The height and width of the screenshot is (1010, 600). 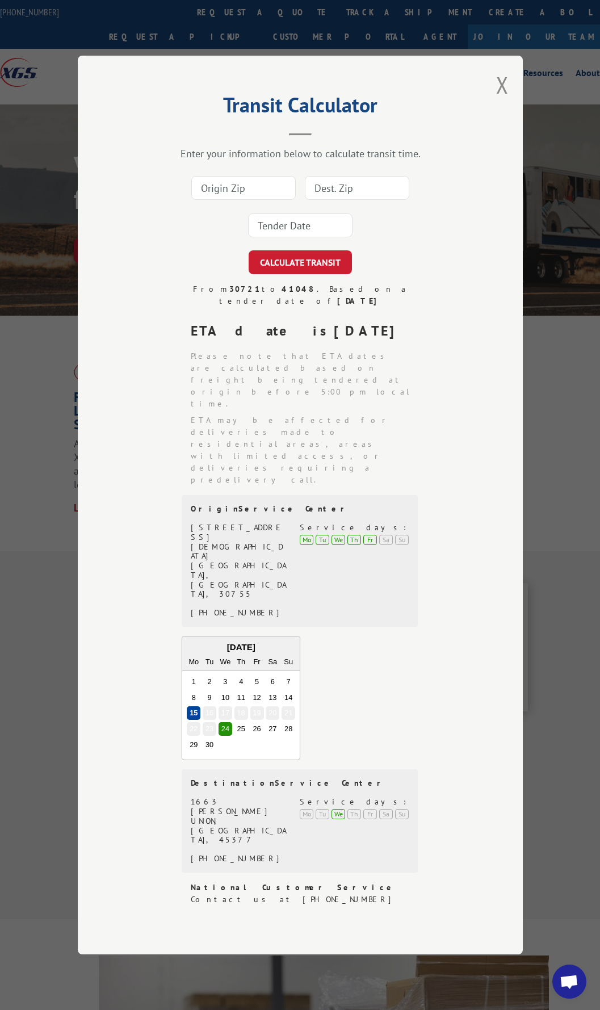 I want to click on div: Choose Wednesday, September 3rd, 2025, so click(x=225, y=682).